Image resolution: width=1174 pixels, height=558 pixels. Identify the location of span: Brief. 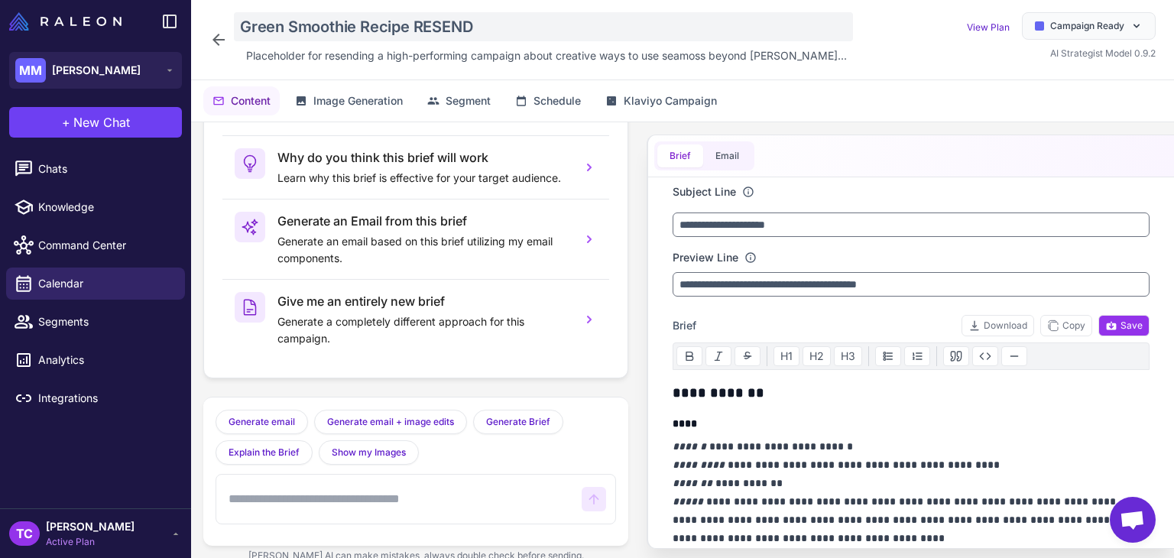
(684, 326).